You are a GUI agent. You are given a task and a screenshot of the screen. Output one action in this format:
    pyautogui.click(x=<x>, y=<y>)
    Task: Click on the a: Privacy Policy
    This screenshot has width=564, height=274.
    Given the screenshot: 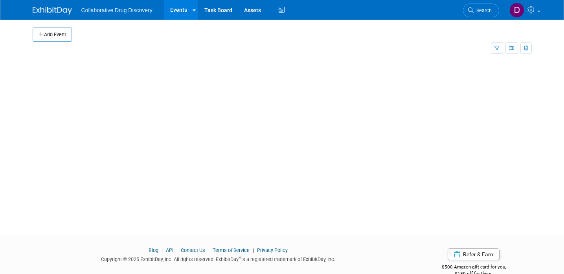 What is the action you would take?
    pyautogui.click(x=273, y=250)
    